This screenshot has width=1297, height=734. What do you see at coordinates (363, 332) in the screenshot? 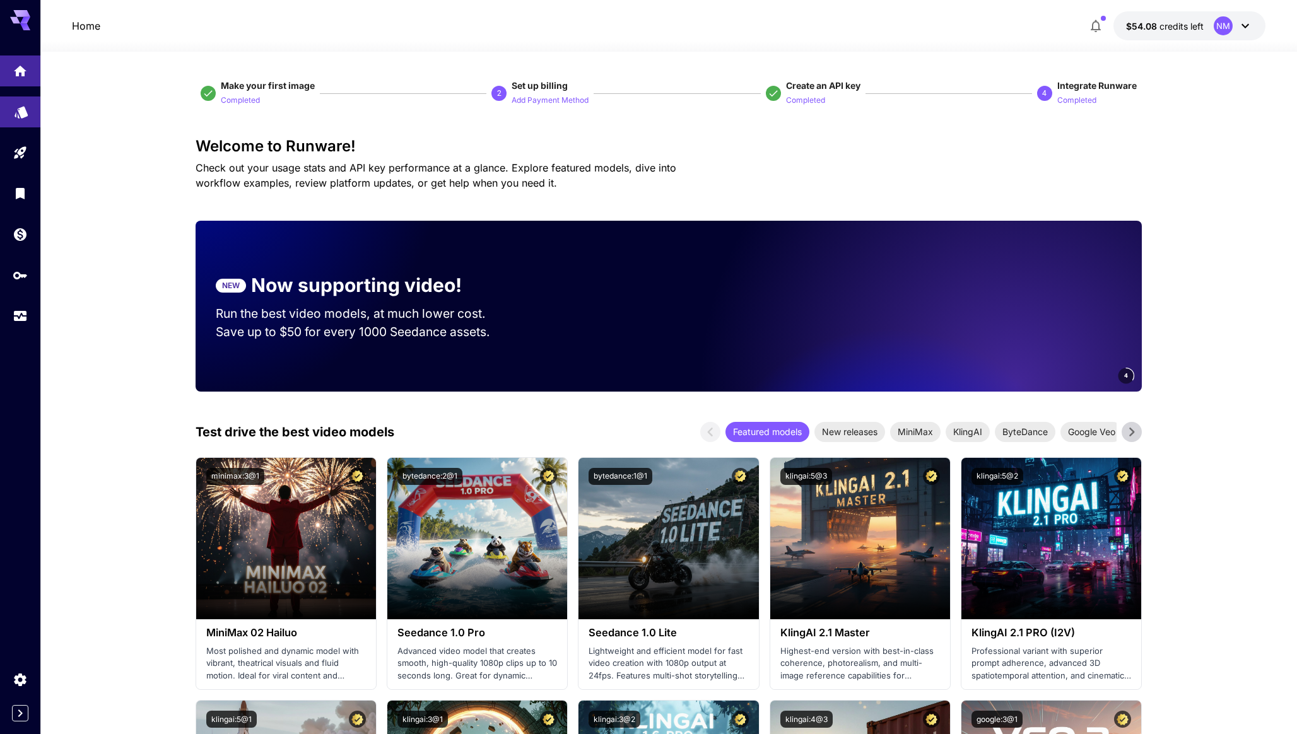
I see `p: Save up to $50 for every 1000 Seedance assets.` at bounding box center [363, 332].